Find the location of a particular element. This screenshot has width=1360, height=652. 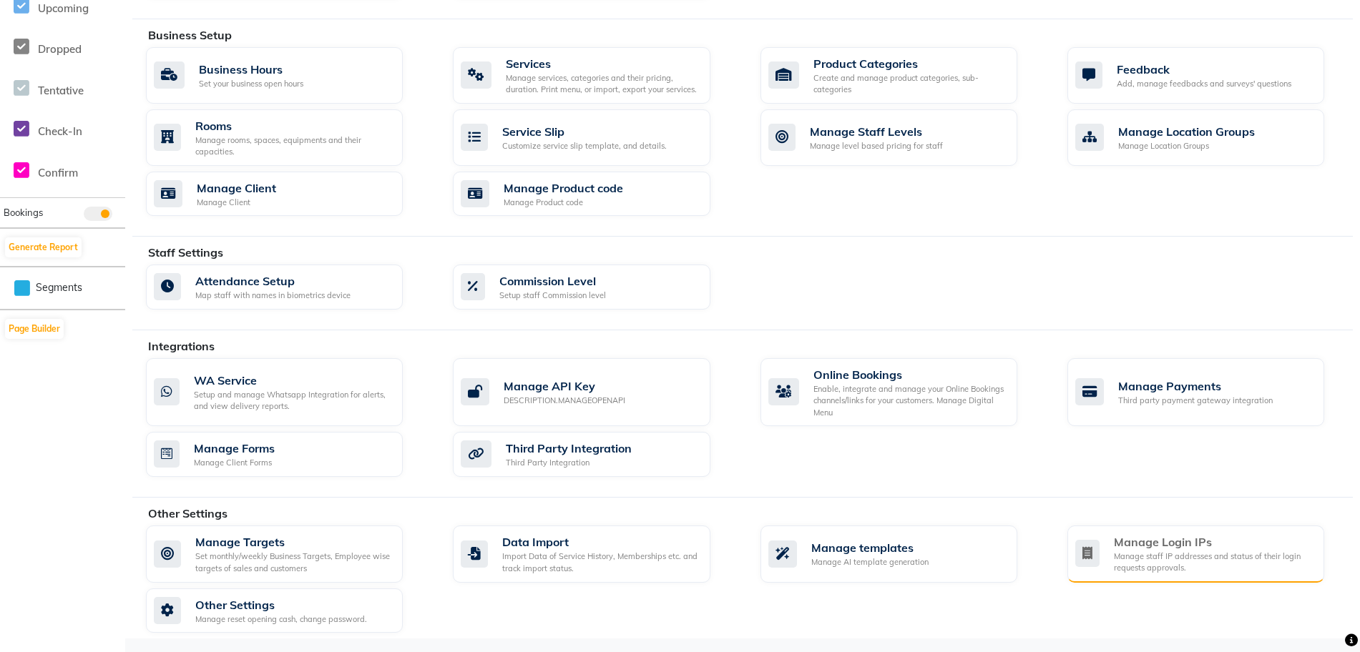

div: Manage Forms is located at coordinates (234, 448).